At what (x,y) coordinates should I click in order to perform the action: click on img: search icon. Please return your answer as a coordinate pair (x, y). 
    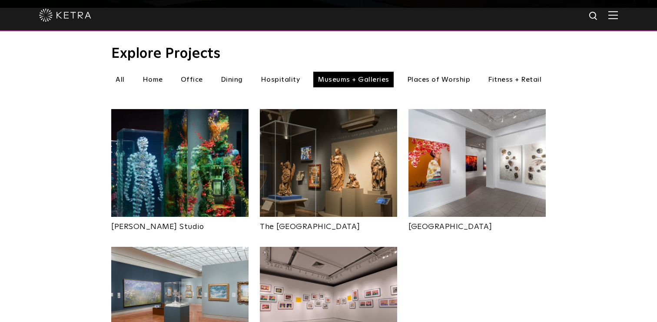
    Looking at the image, I should click on (594, 16).